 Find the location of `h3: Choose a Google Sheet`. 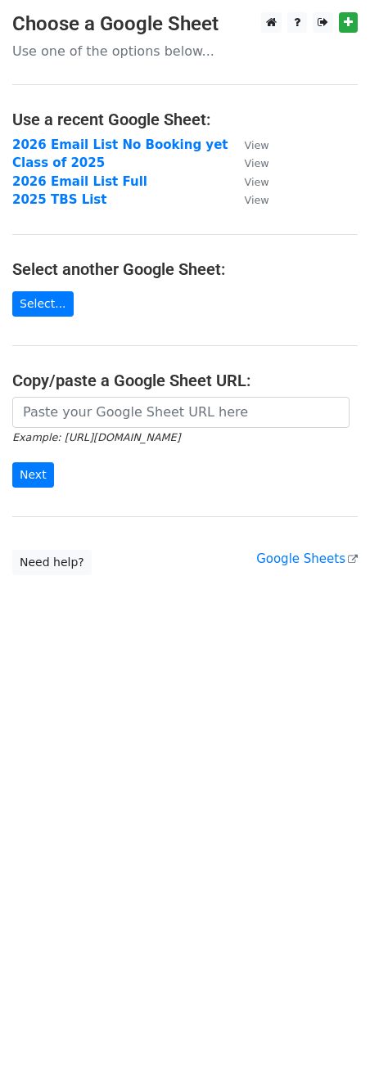

h3: Choose a Google Sheet is located at coordinates (185, 24).